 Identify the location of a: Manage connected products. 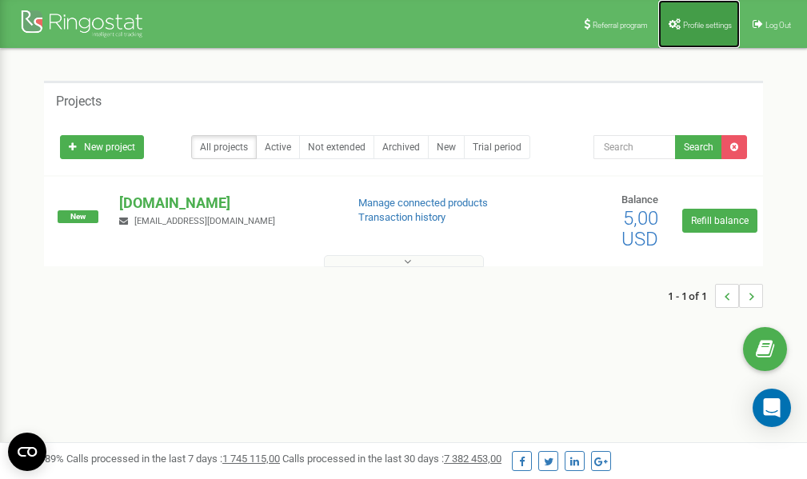
(423, 202).